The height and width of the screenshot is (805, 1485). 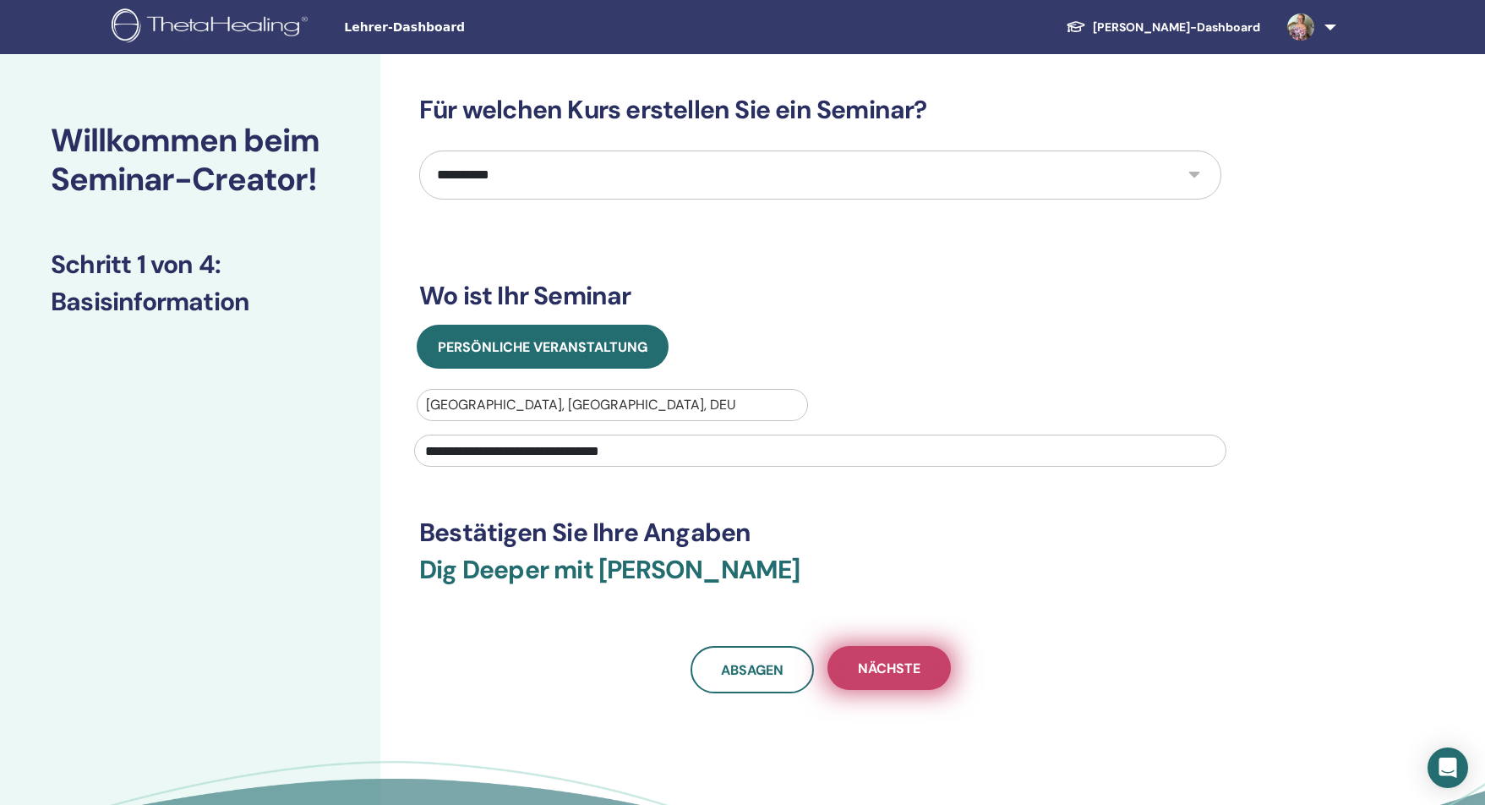 What do you see at coordinates (190, 265) in the screenshot?
I see `h3: Schritt 1 von 4 :` at bounding box center [190, 265].